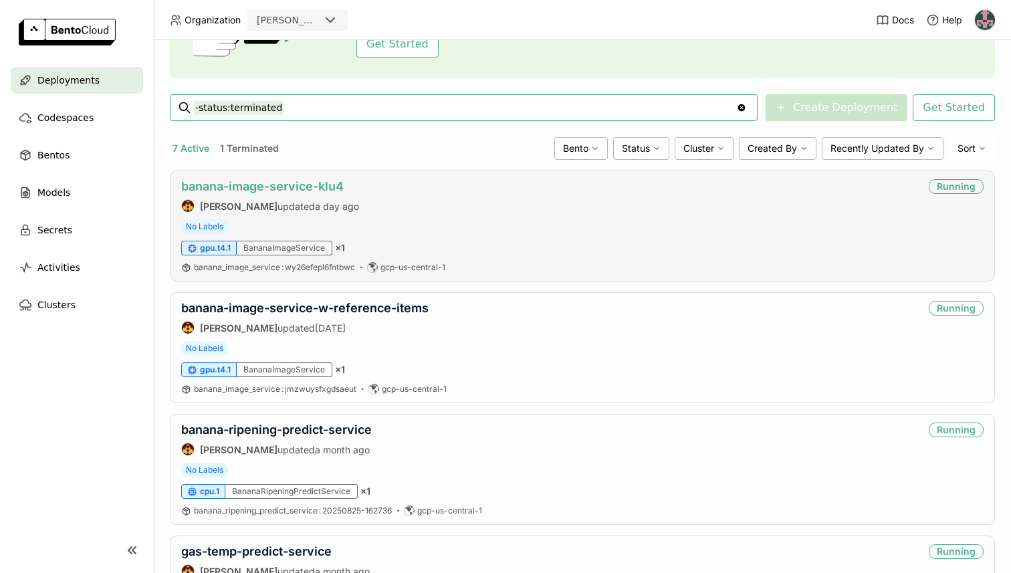 The image size is (1011, 573). I want to click on img: Bryan Reeves, so click(985, 20).